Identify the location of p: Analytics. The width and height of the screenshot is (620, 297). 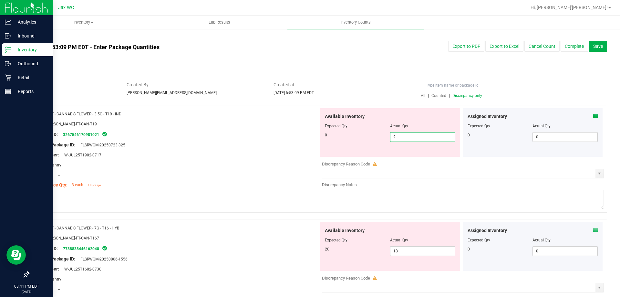
(31, 22).